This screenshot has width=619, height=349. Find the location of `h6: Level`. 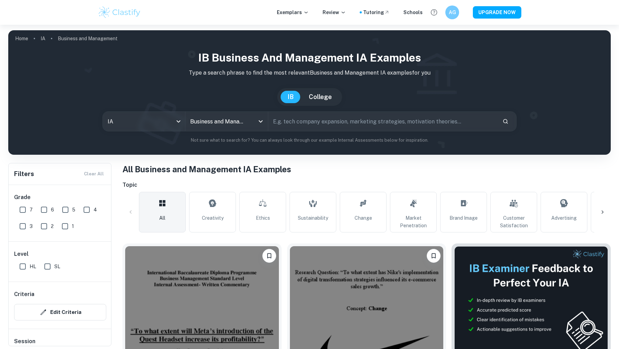

h6: Level is located at coordinates (60, 254).